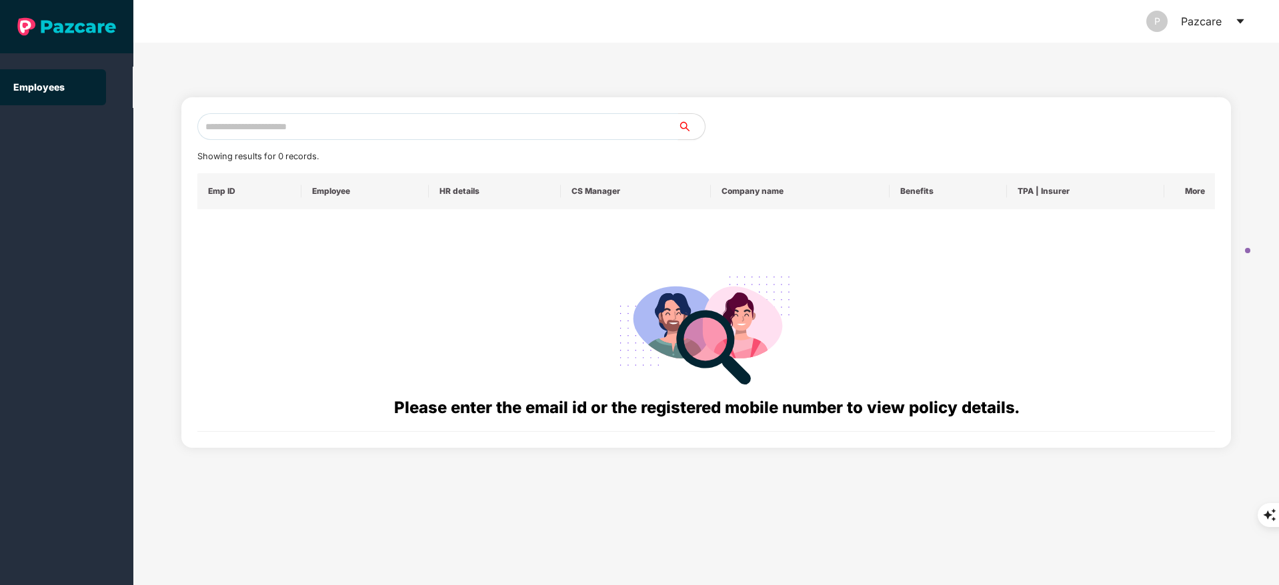 The width and height of the screenshot is (1279, 585). I want to click on button: search, so click(691, 127).